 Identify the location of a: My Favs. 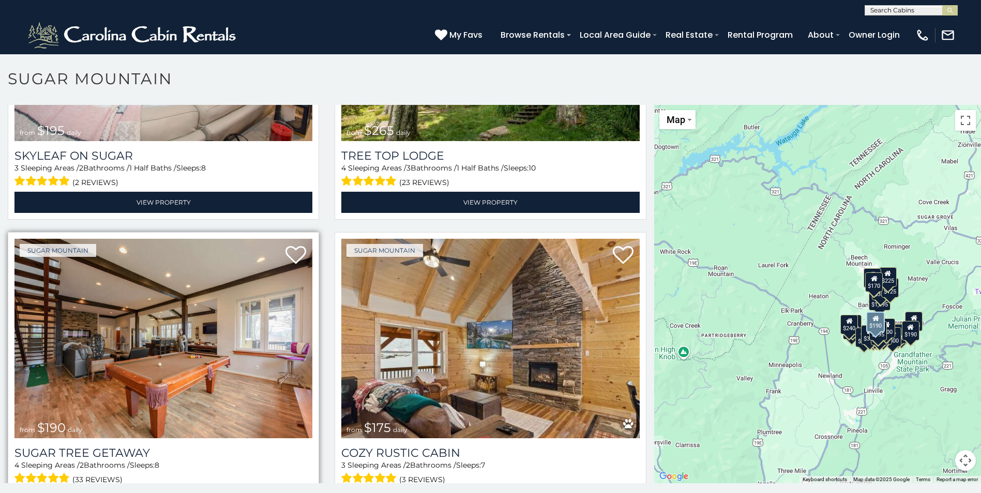
(460, 35).